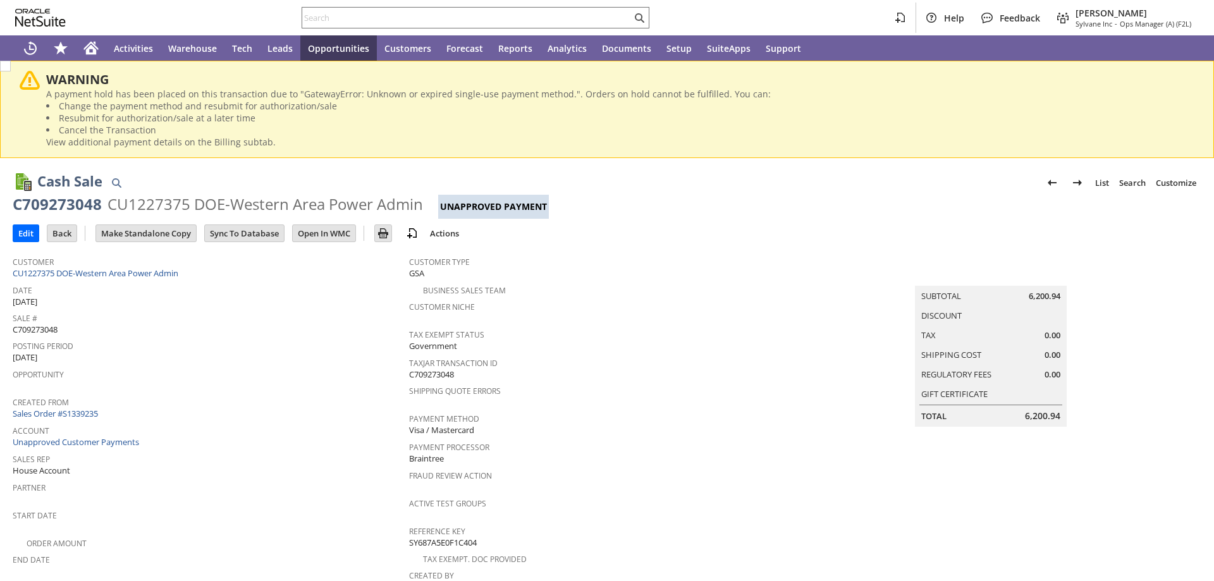 This screenshot has width=1214, height=581. What do you see at coordinates (679, 48) in the screenshot?
I see `span: Setup` at bounding box center [679, 48].